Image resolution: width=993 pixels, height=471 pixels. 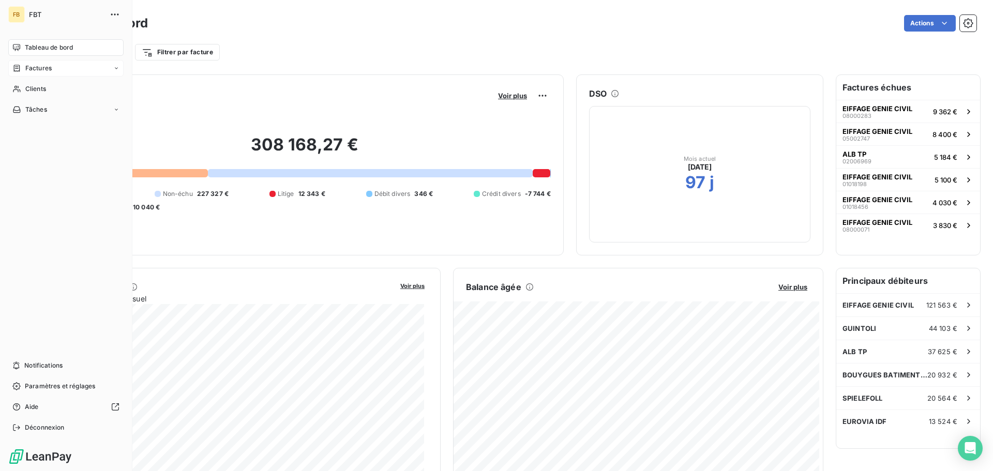 What do you see at coordinates (943, 421) in the screenshot?
I see `span: 13 524 €` at bounding box center [943, 421].